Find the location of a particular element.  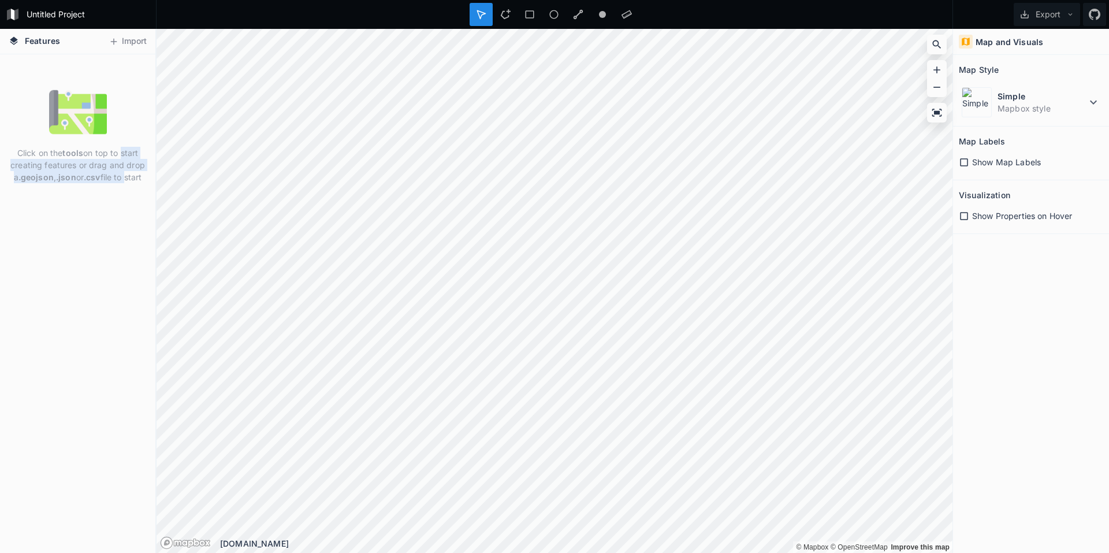

span: Features is located at coordinates (42, 40).